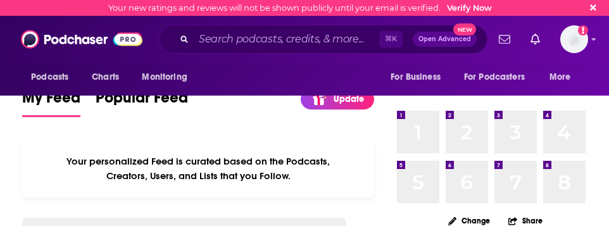 This screenshot has height=226, width=609. What do you see at coordinates (105, 77) in the screenshot?
I see `a: Charts` at bounding box center [105, 77].